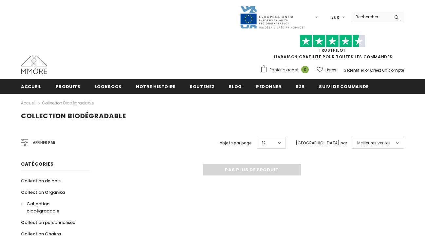 Image resolution: width=425 pixels, height=238 pixels. What do you see at coordinates (326, 70) in the screenshot?
I see `a: Listes` at bounding box center [326, 70].